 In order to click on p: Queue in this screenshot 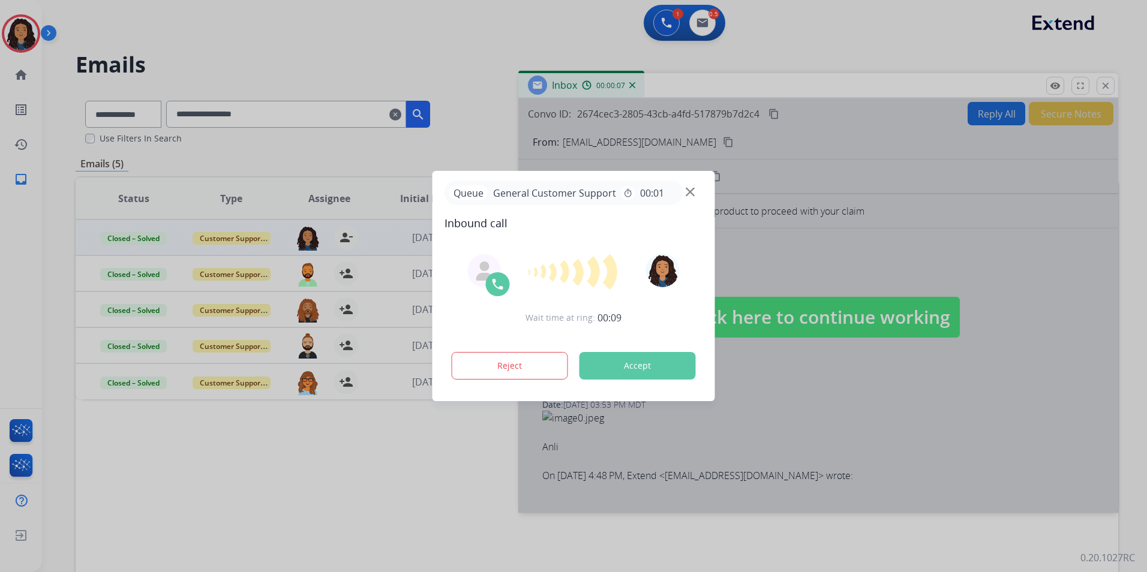, I will do `click(469, 193)`.